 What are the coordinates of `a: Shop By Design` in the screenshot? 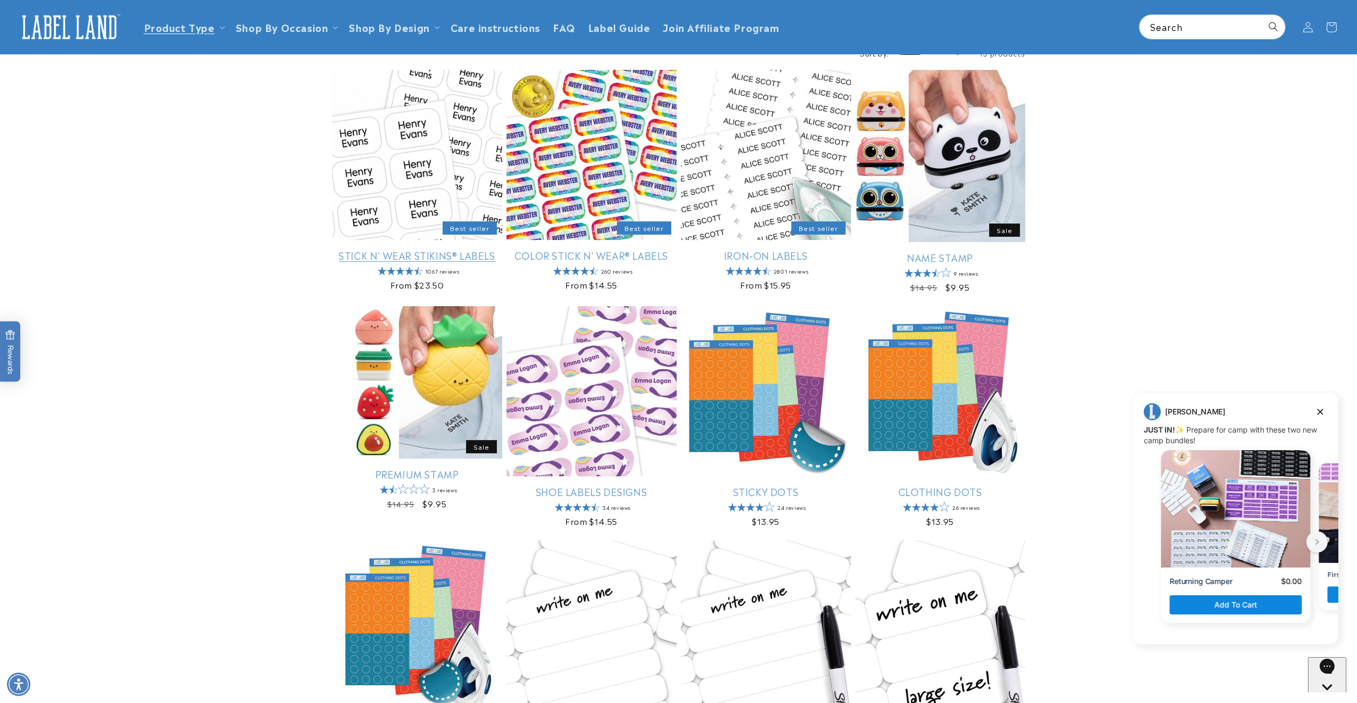 It's located at (389, 27).